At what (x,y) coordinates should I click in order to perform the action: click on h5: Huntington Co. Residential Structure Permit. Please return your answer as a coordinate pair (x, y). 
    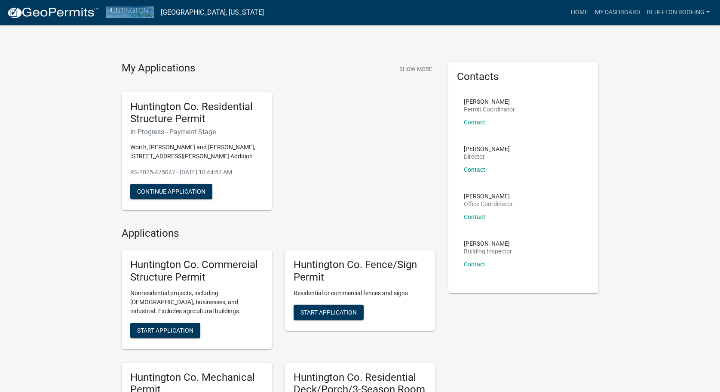
    Looking at the image, I should click on (197, 113).